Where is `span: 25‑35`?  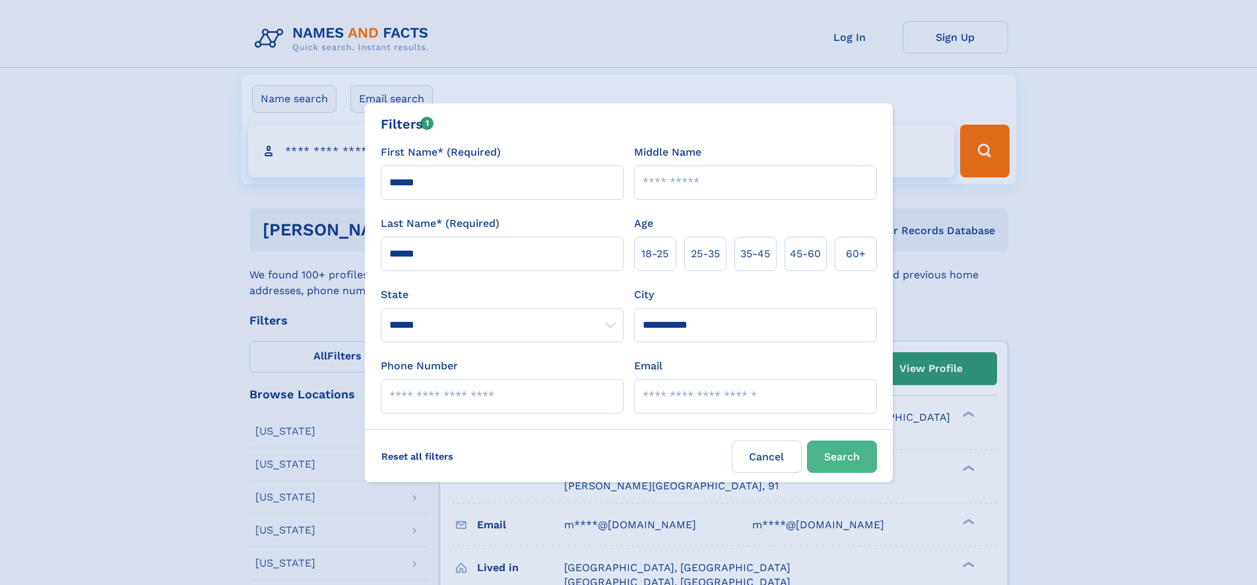 span: 25‑35 is located at coordinates (706, 254).